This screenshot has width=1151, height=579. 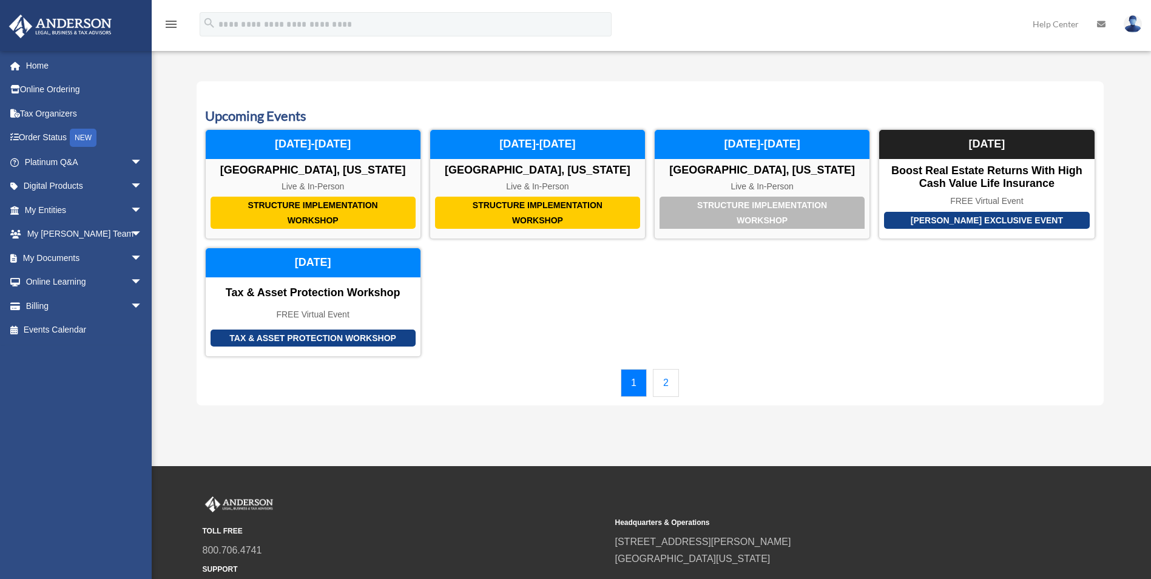 I want to click on a: My Documentsarrow_drop_down, so click(x=84, y=258).